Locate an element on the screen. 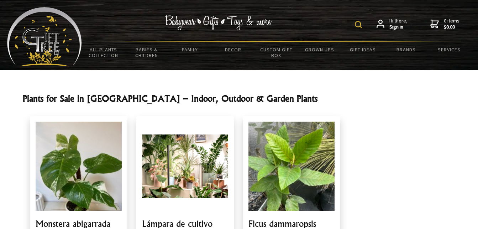 The image size is (478, 229). a: Babies & Children is located at coordinates (146, 52).